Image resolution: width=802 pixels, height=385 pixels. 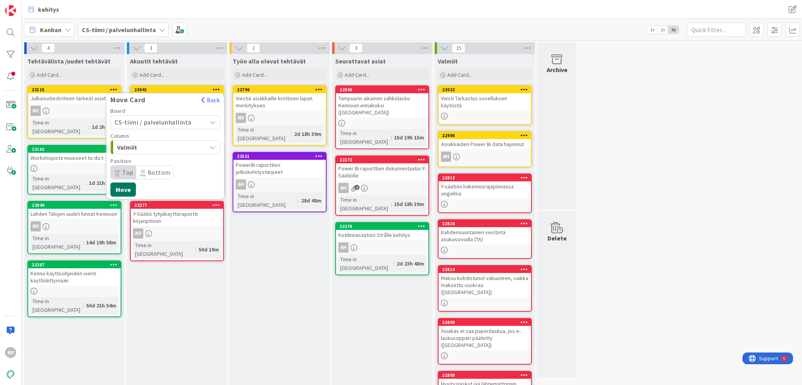 I want to click on div: 22849, so click(x=74, y=205).